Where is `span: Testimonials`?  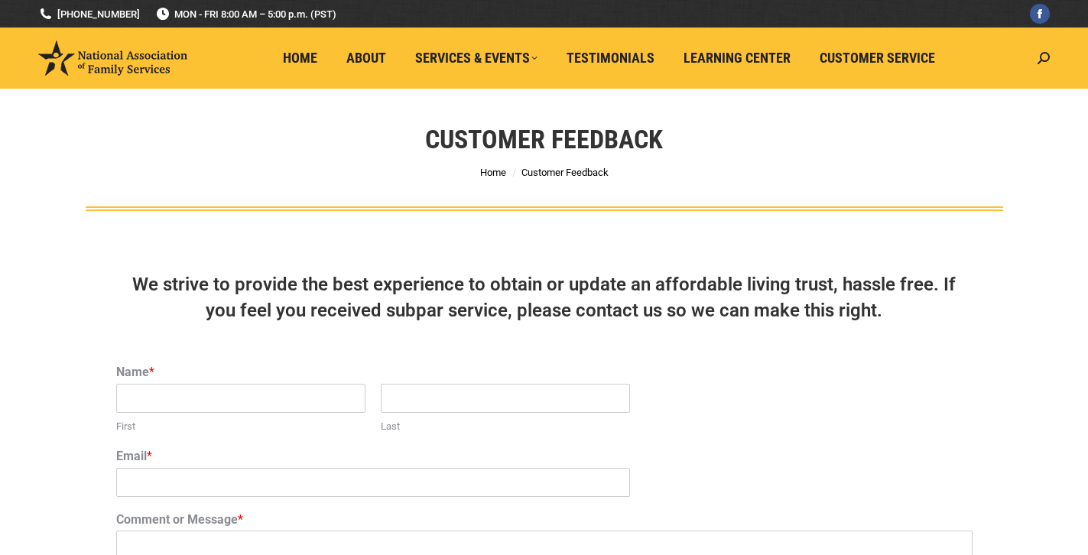
span: Testimonials is located at coordinates (610, 58).